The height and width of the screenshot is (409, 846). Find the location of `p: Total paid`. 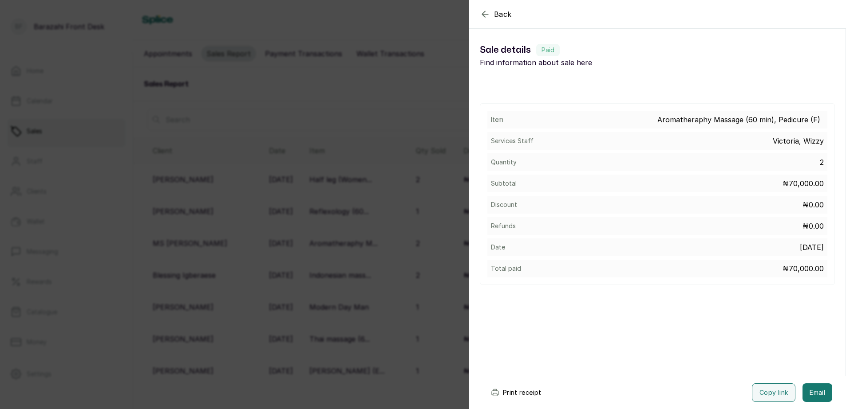

p: Total paid is located at coordinates (506, 269).